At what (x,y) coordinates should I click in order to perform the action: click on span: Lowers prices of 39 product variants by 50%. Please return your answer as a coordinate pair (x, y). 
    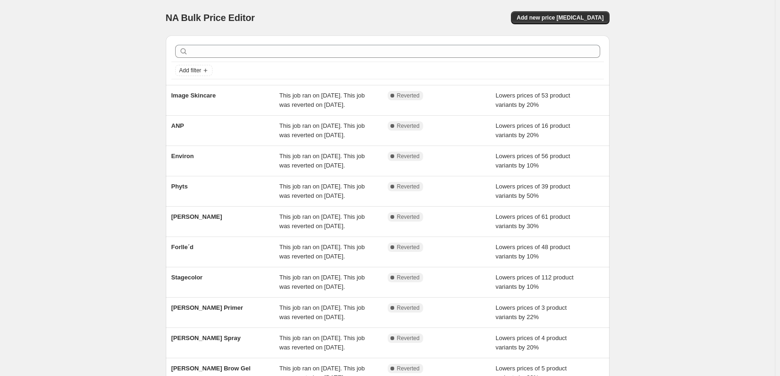
    Looking at the image, I should click on (533, 191).